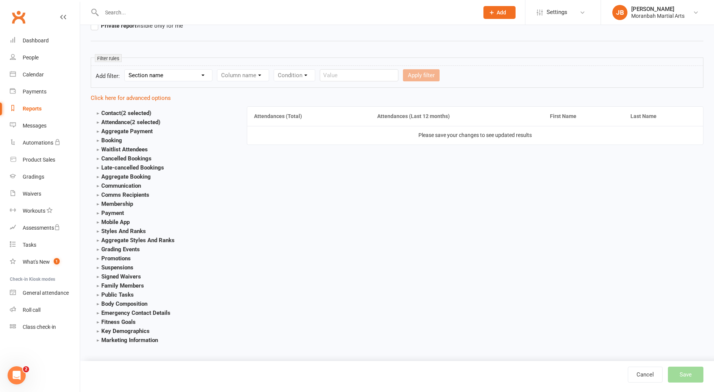 The height and width of the screenshot is (392, 714). Describe the element at coordinates (119, 276) in the screenshot. I see `strong: Signed Waivers` at that location.